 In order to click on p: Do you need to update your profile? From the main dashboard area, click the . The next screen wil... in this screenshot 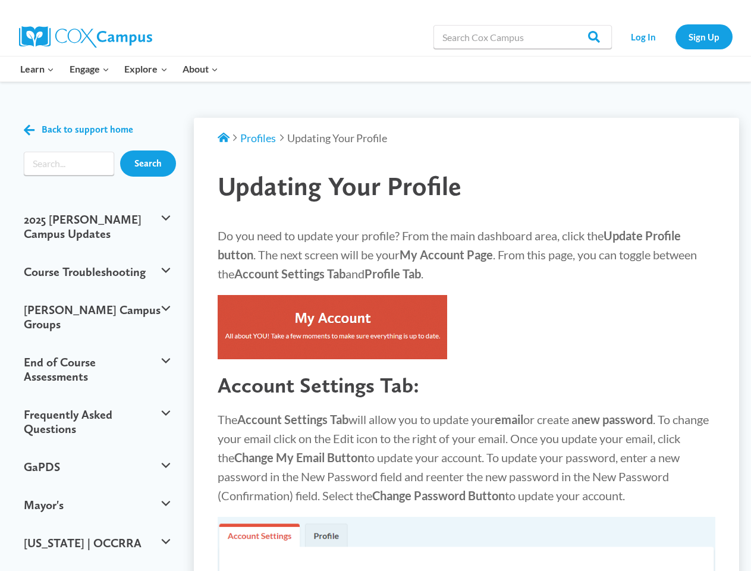, I will do `click(466, 254)`.